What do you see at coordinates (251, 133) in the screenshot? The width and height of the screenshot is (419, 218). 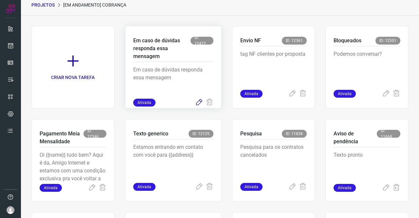 I see `p: Pesquisa` at bounding box center [251, 133].